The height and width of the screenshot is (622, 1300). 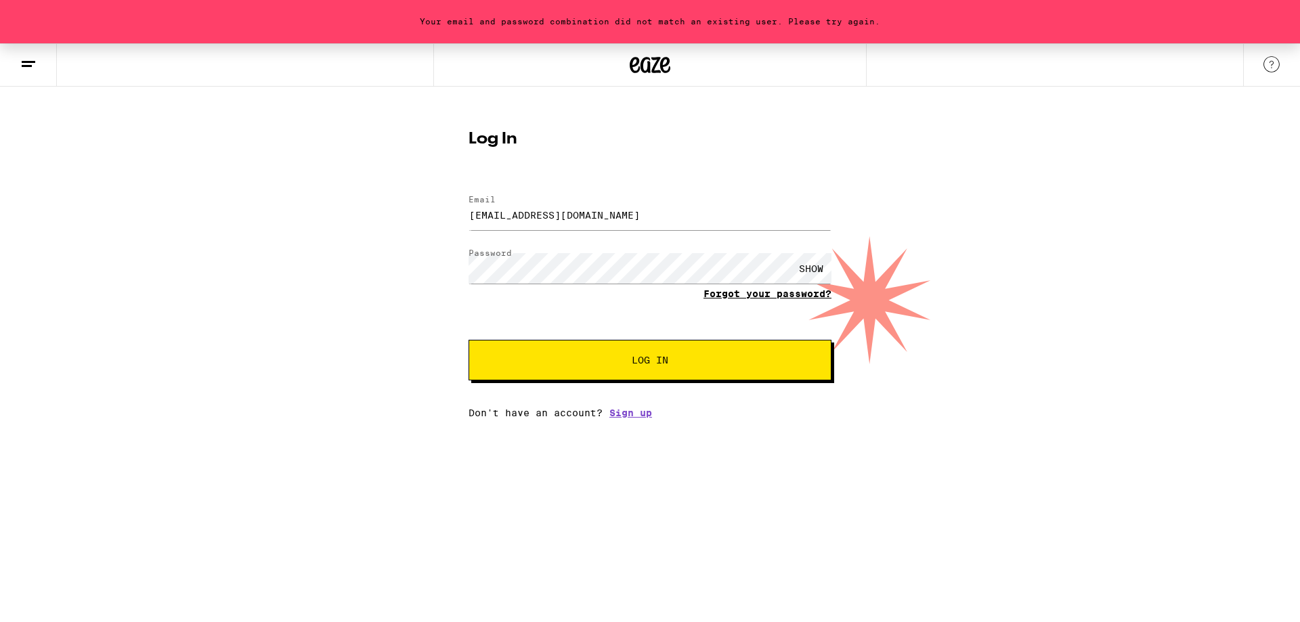 I want to click on label: Email, so click(x=482, y=199).